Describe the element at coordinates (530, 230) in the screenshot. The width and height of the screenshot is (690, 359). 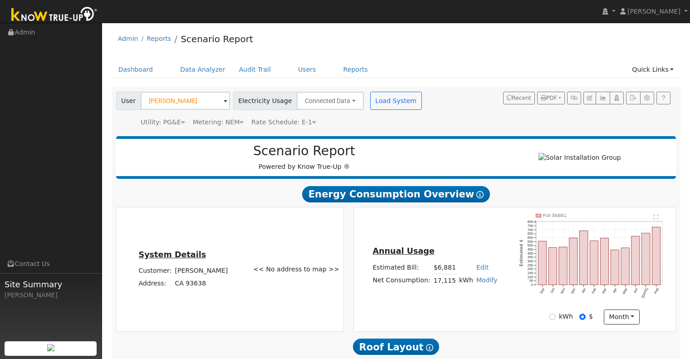
I see `text: 700` at that location.